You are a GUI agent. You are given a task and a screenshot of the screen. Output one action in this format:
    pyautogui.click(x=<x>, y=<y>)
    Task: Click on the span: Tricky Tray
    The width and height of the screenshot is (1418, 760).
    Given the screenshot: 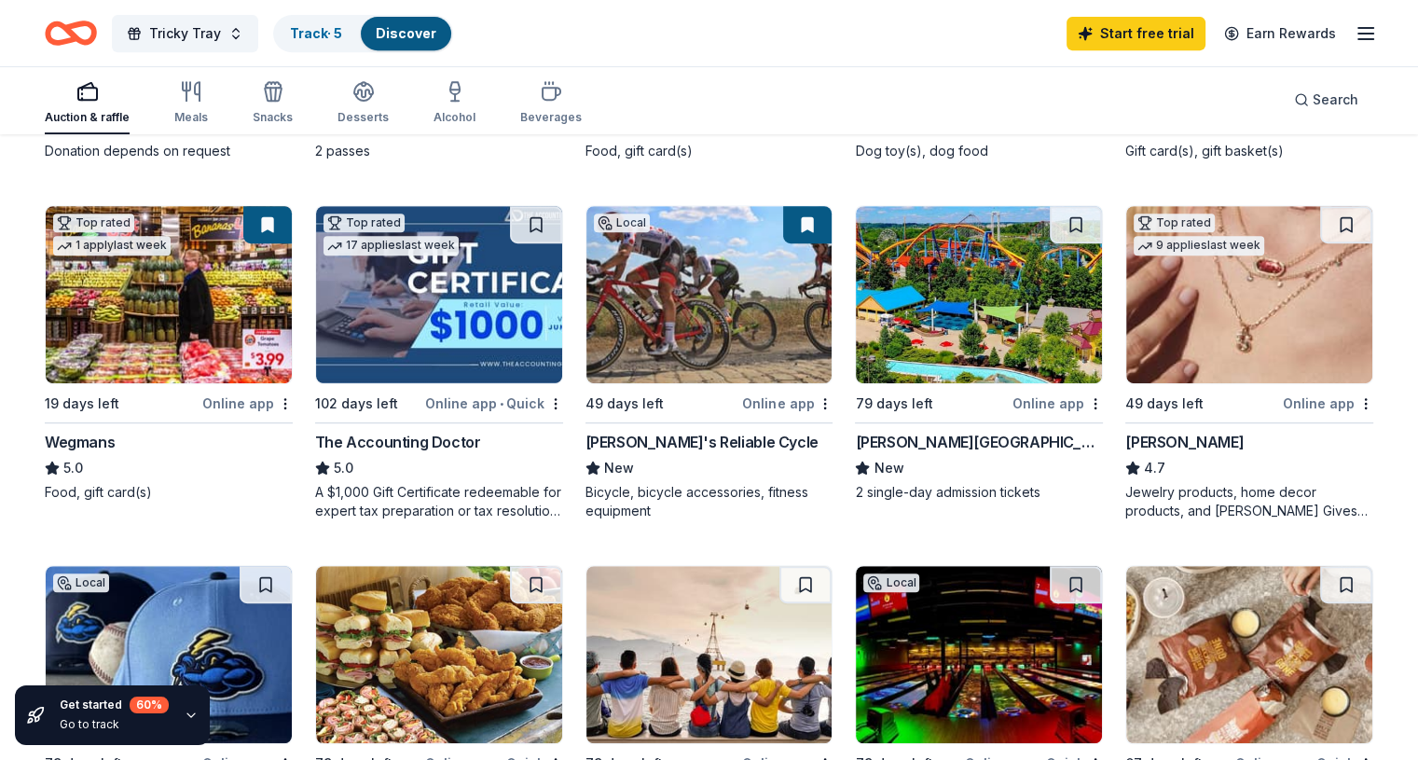 What is the action you would take?
    pyautogui.click(x=185, y=34)
    